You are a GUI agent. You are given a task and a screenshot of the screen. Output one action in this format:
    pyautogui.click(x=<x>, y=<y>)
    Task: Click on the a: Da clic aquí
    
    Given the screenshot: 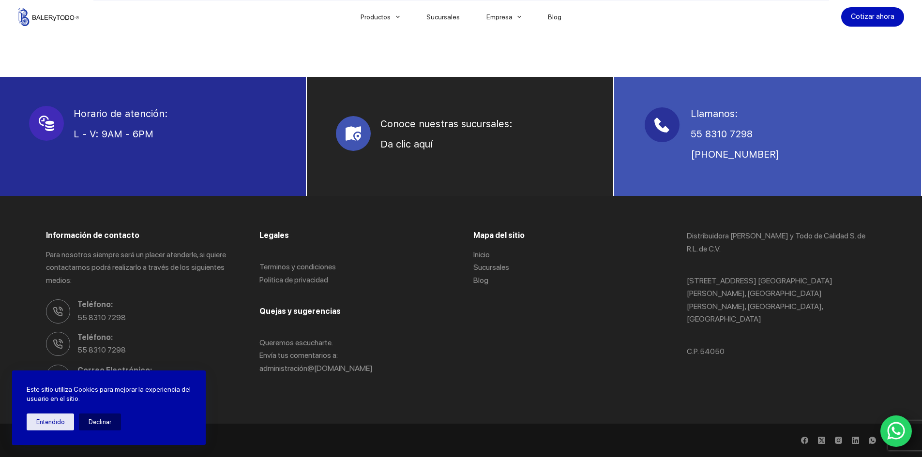 What is the action you would take?
    pyautogui.click(x=406, y=144)
    